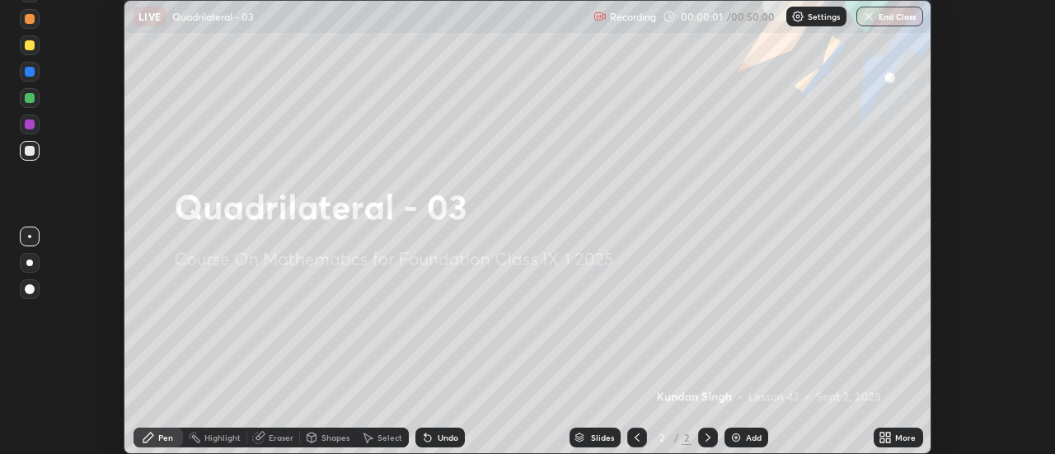  What do you see at coordinates (390, 438) in the screenshot?
I see `div: Select` at bounding box center [390, 438].